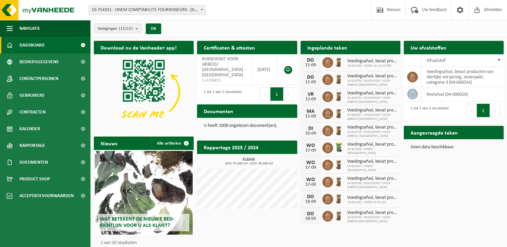  I want to click on div: 1 tot 2 van 2 resultaten, so click(428, 110).